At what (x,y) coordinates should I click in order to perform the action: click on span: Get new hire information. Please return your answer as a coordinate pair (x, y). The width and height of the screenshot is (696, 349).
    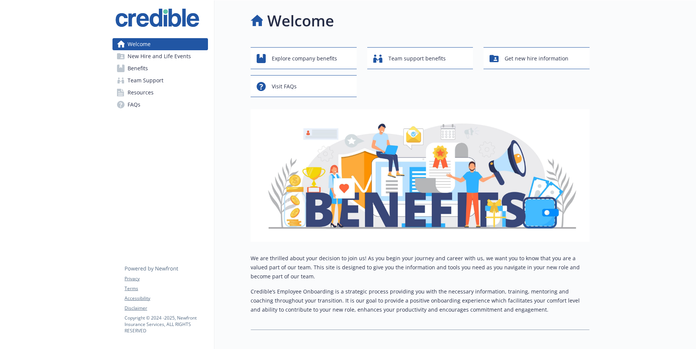
    Looking at the image, I should click on (537, 59).